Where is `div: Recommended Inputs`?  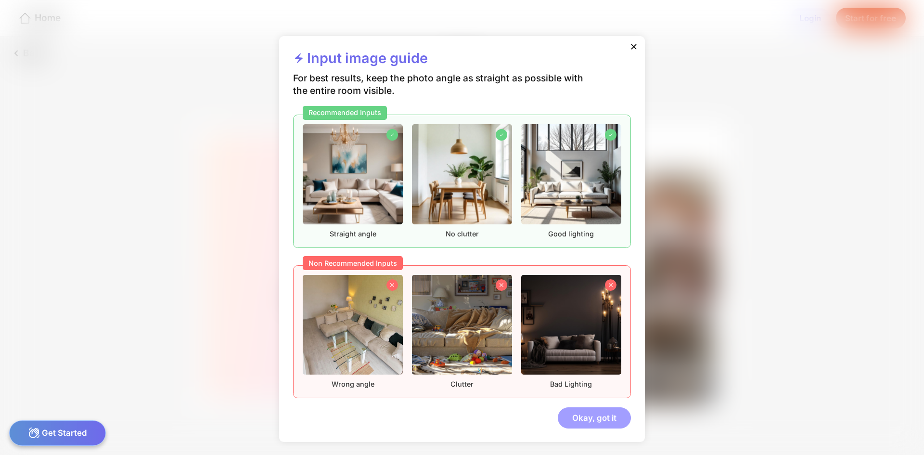
div: Recommended Inputs is located at coordinates (345, 113).